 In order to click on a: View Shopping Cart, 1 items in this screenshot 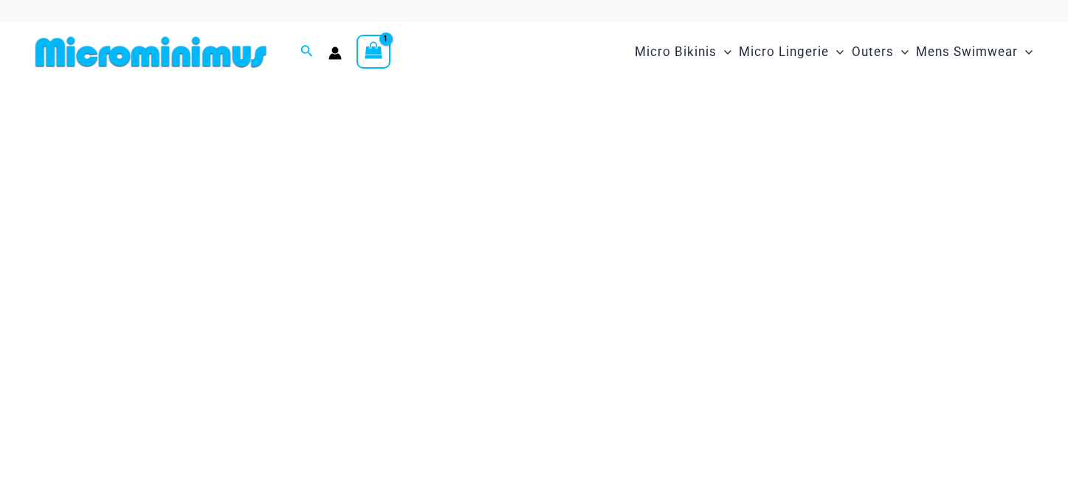, I will do `click(373, 52)`.